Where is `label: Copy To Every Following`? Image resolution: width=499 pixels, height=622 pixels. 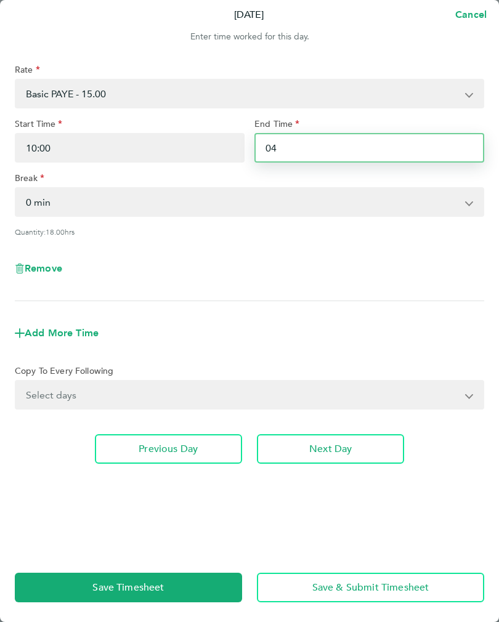
label: Copy To Every Following is located at coordinates (64, 373).